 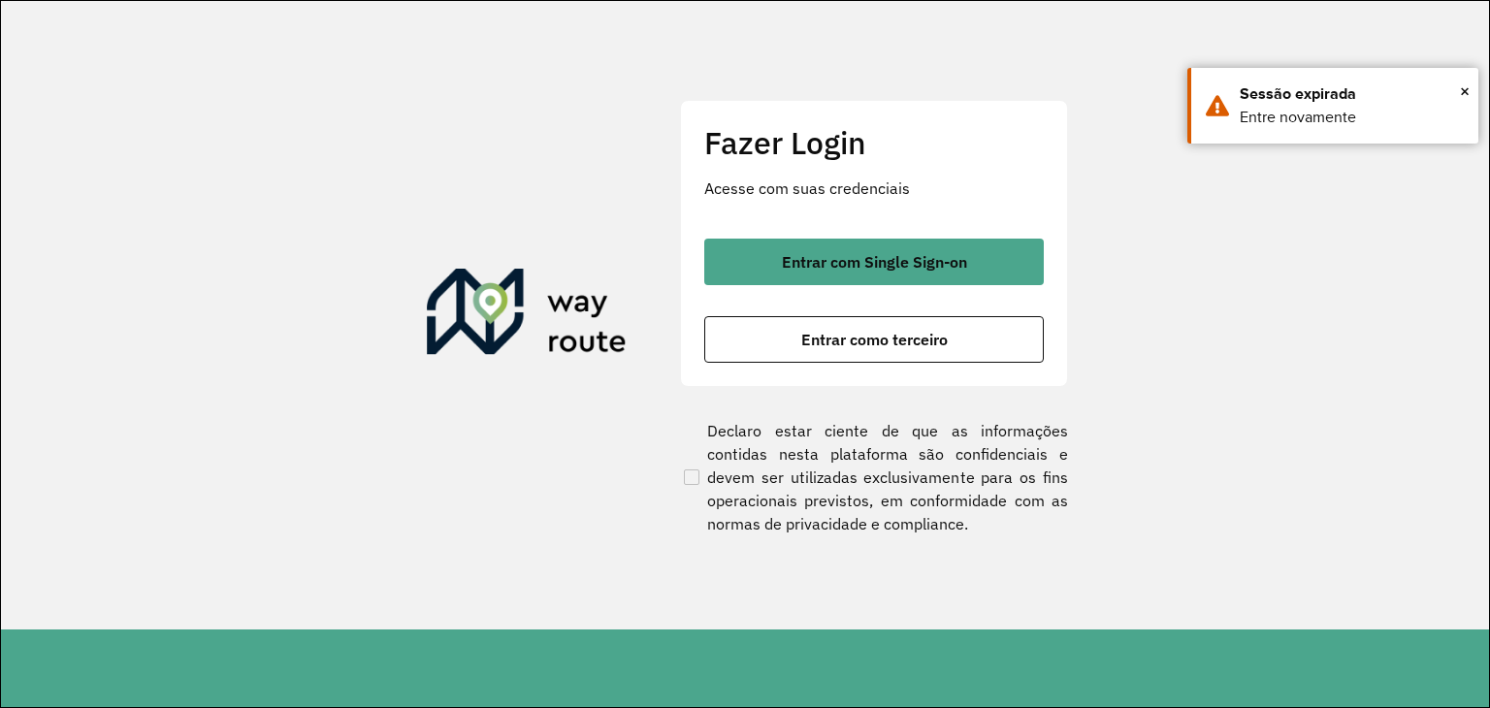 I want to click on span: Entrar com Single Sign-on, so click(x=874, y=262).